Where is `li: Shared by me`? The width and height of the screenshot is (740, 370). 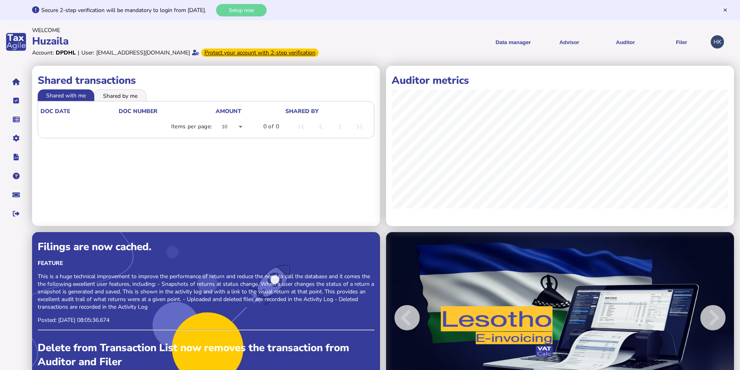
li: Shared by me is located at coordinates (120, 95).